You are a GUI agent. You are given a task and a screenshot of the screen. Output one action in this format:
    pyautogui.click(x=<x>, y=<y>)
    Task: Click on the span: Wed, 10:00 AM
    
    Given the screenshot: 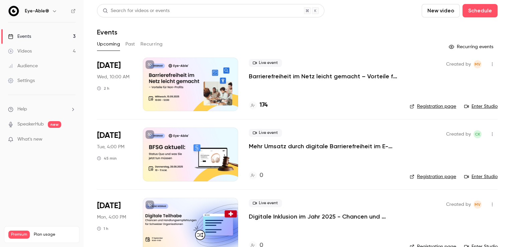 What is the action you would take?
    pyautogui.click(x=113, y=77)
    